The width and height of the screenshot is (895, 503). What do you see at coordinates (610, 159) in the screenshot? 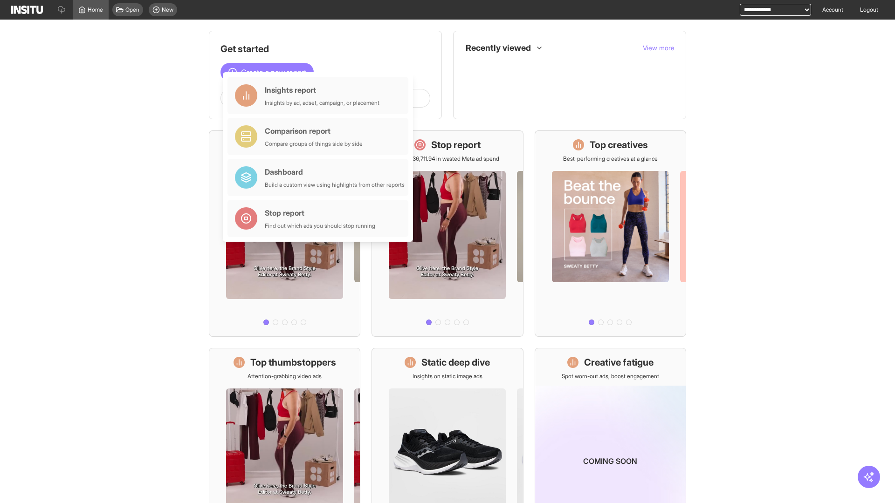
I see `p: Best-performing creatives at a glance` at bounding box center [610, 159].